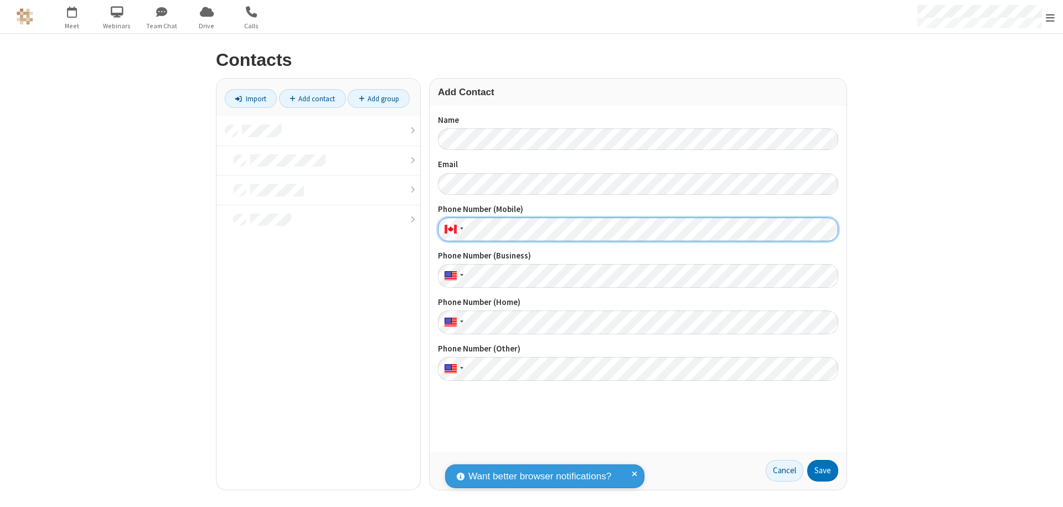  What do you see at coordinates (251, 26) in the screenshot?
I see `span: Calls` at bounding box center [251, 26].